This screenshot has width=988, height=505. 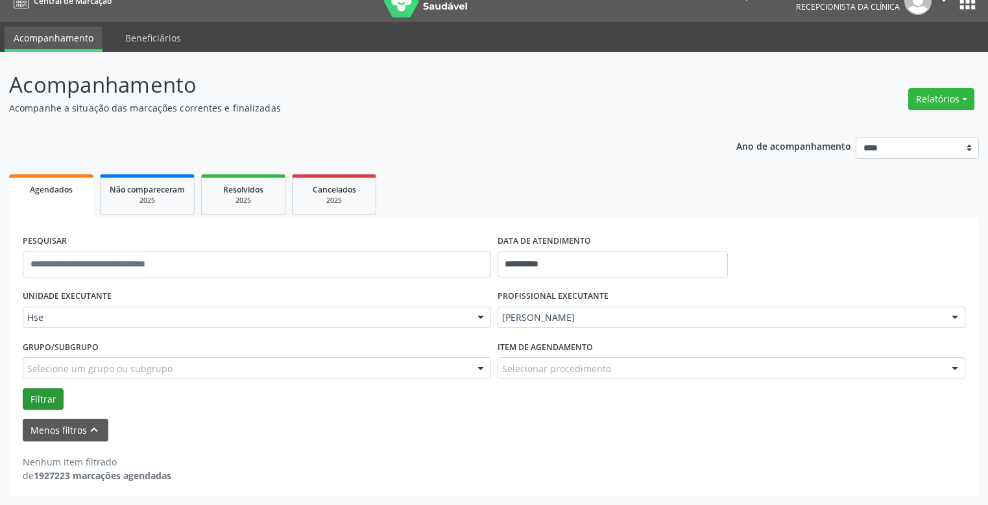 I want to click on button: Menos filtroskeyboard_arrow_up, so click(x=66, y=430).